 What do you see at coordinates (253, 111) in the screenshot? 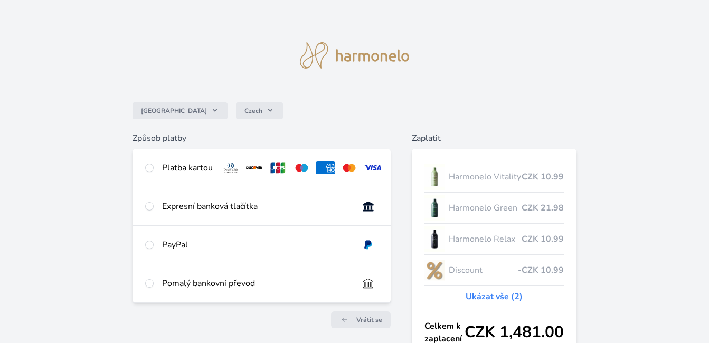
I see `span: Czech` at bounding box center [253, 111].